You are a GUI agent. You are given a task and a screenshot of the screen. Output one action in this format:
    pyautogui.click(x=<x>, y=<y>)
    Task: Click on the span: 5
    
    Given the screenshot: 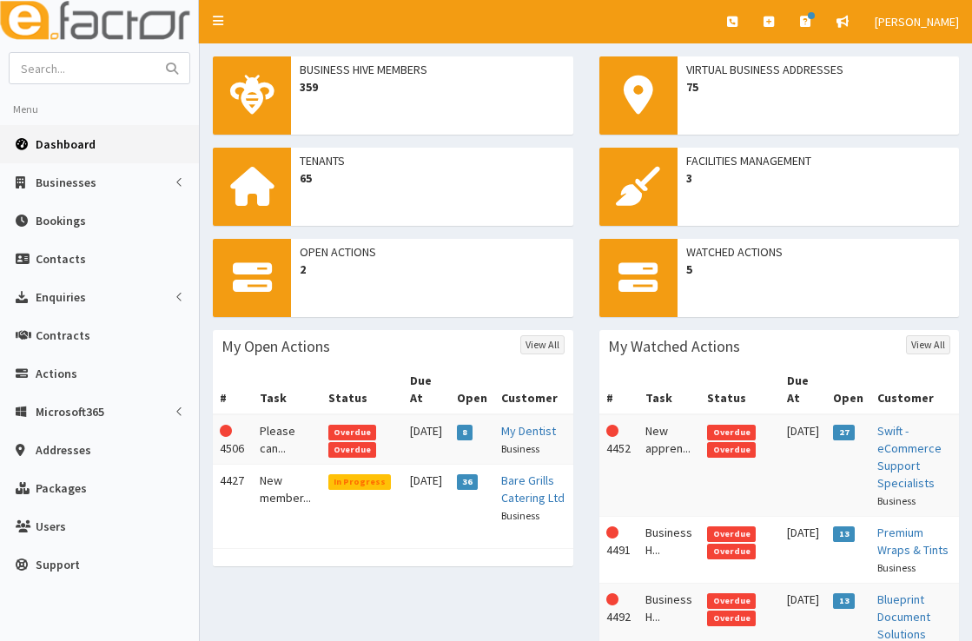 What is the action you would take?
    pyautogui.click(x=818, y=269)
    